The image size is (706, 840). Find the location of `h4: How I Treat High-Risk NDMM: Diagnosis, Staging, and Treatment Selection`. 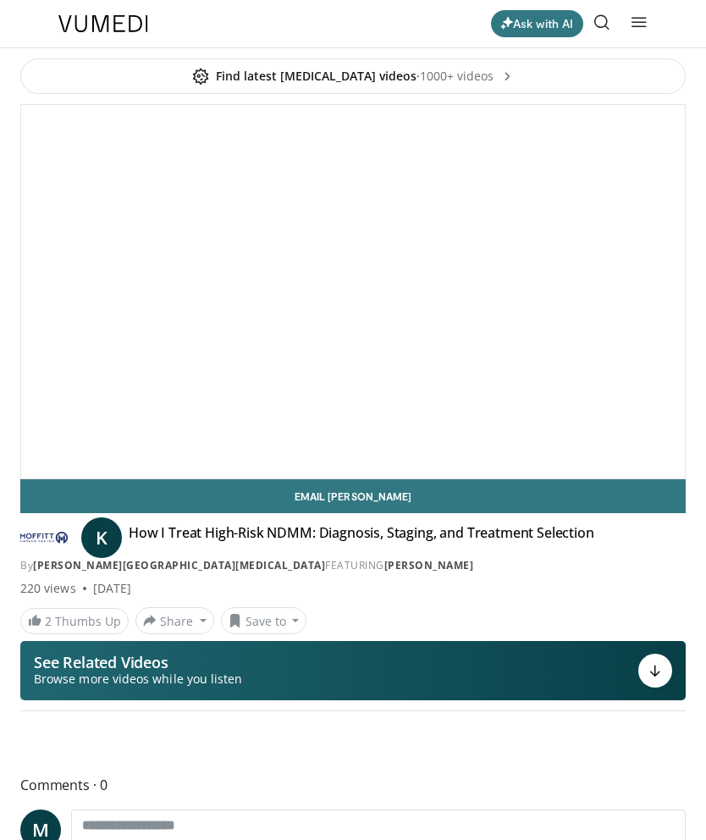

h4: How I Treat High-Risk NDMM: Diagnosis, Staging, and Treatment Selection is located at coordinates (362, 538).